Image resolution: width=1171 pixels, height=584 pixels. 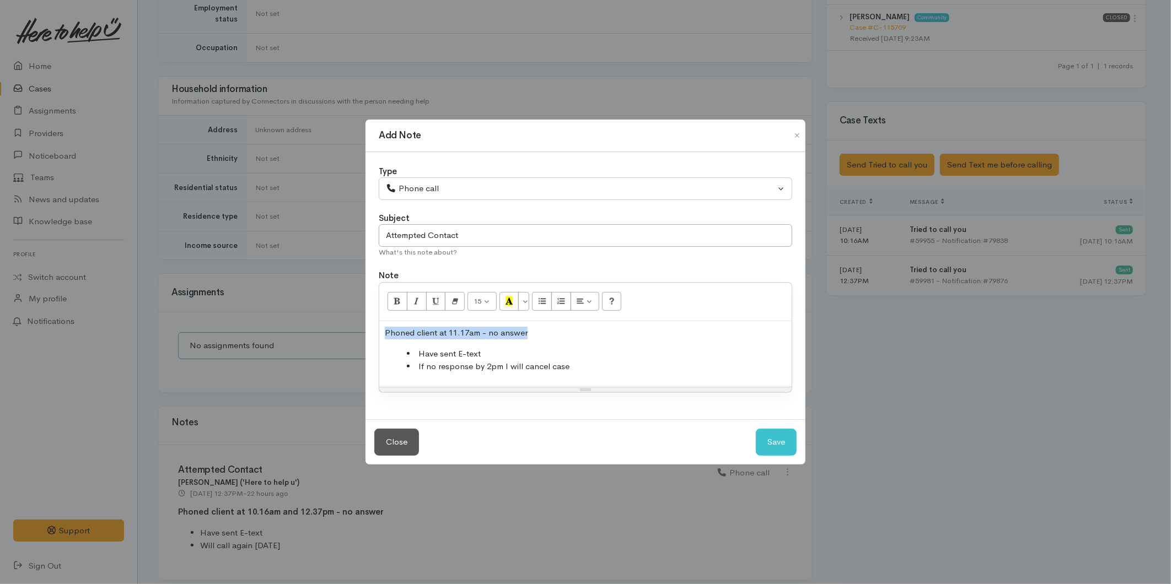 What do you see at coordinates (455, 302) in the screenshot?
I see `button: Remove Font Style (CTRL+\)` at bounding box center [455, 302].